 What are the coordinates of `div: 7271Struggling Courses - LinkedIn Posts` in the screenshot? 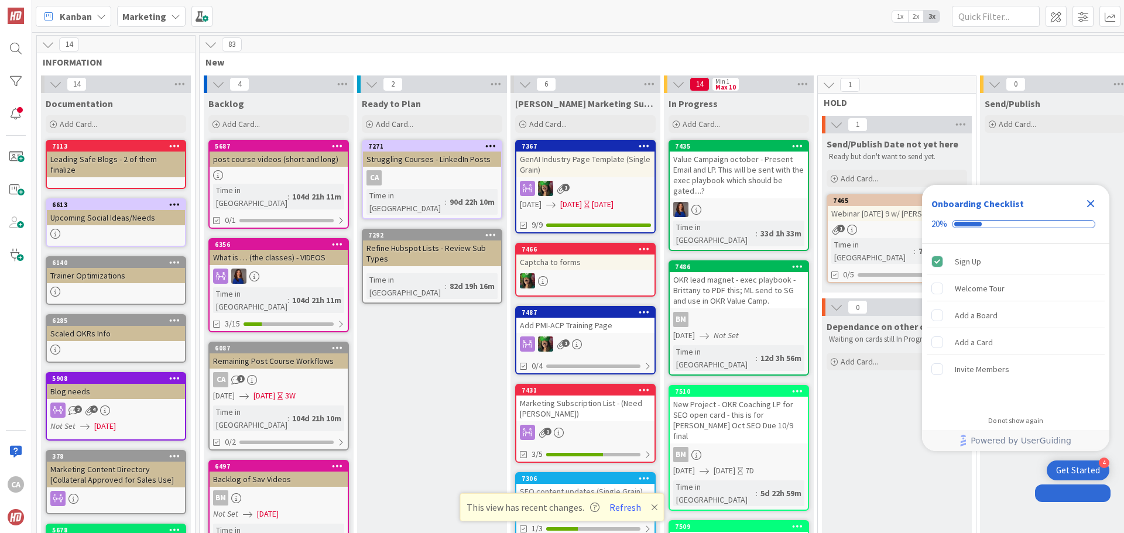 It's located at (432, 154).